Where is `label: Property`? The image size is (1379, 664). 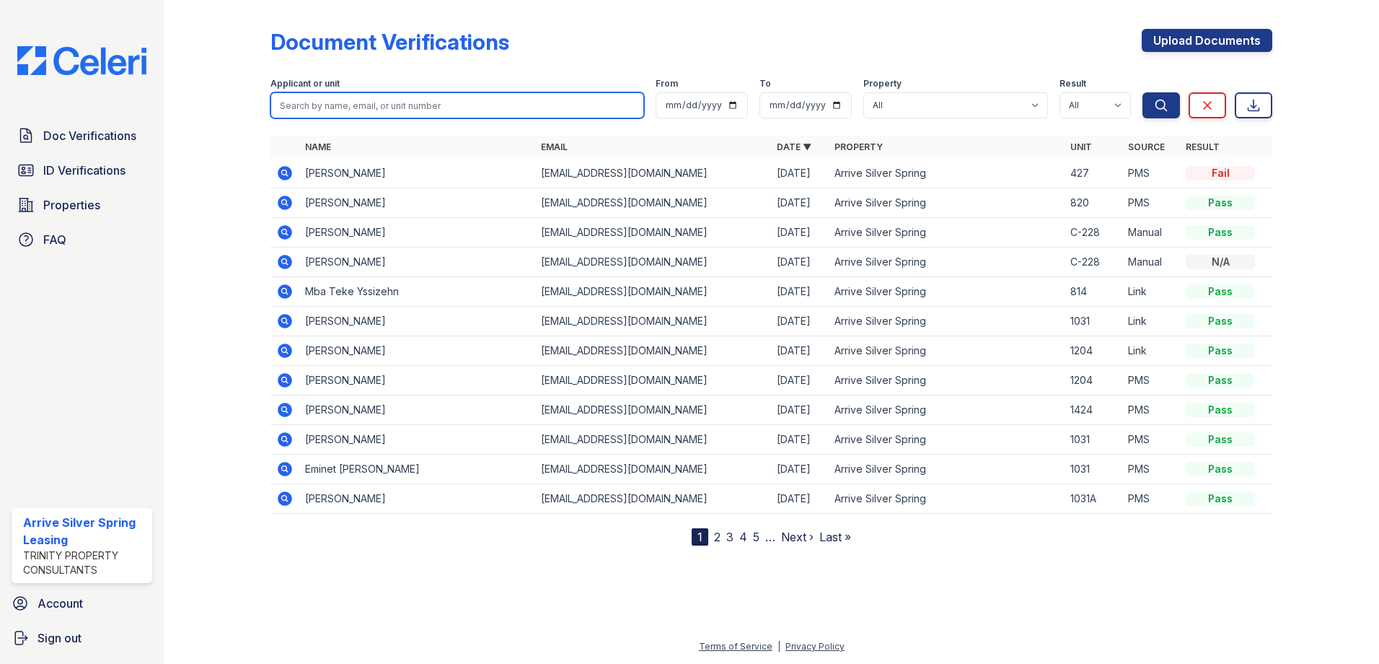
label: Property is located at coordinates (882, 84).